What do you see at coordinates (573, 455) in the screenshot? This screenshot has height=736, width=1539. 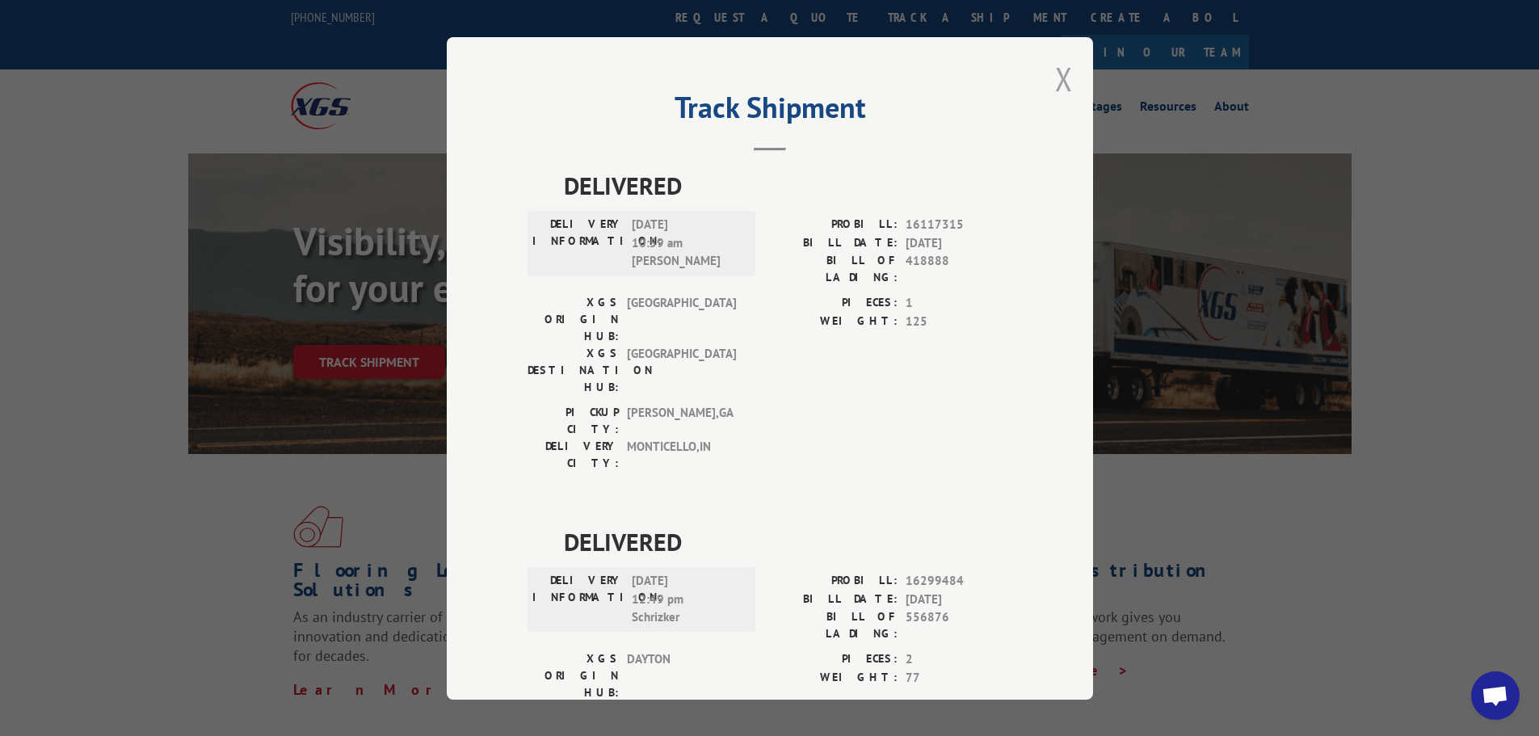 I see `label: DELIVERY CITY:` at bounding box center [573, 455].